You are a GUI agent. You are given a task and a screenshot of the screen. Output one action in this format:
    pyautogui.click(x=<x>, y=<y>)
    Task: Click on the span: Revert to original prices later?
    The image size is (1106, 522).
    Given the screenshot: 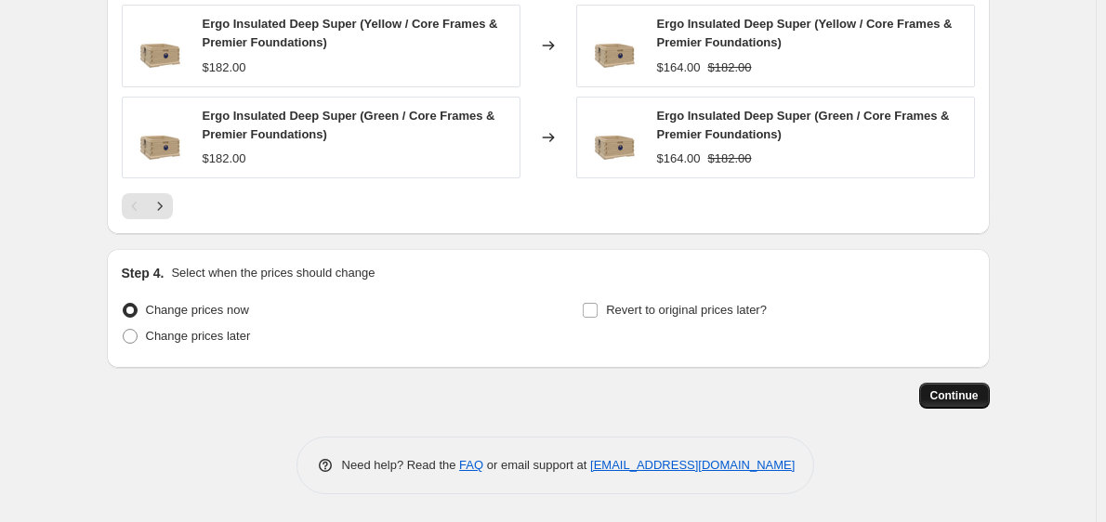 What is the action you would take?
    pyautogui.click(x=686, y=310)
    